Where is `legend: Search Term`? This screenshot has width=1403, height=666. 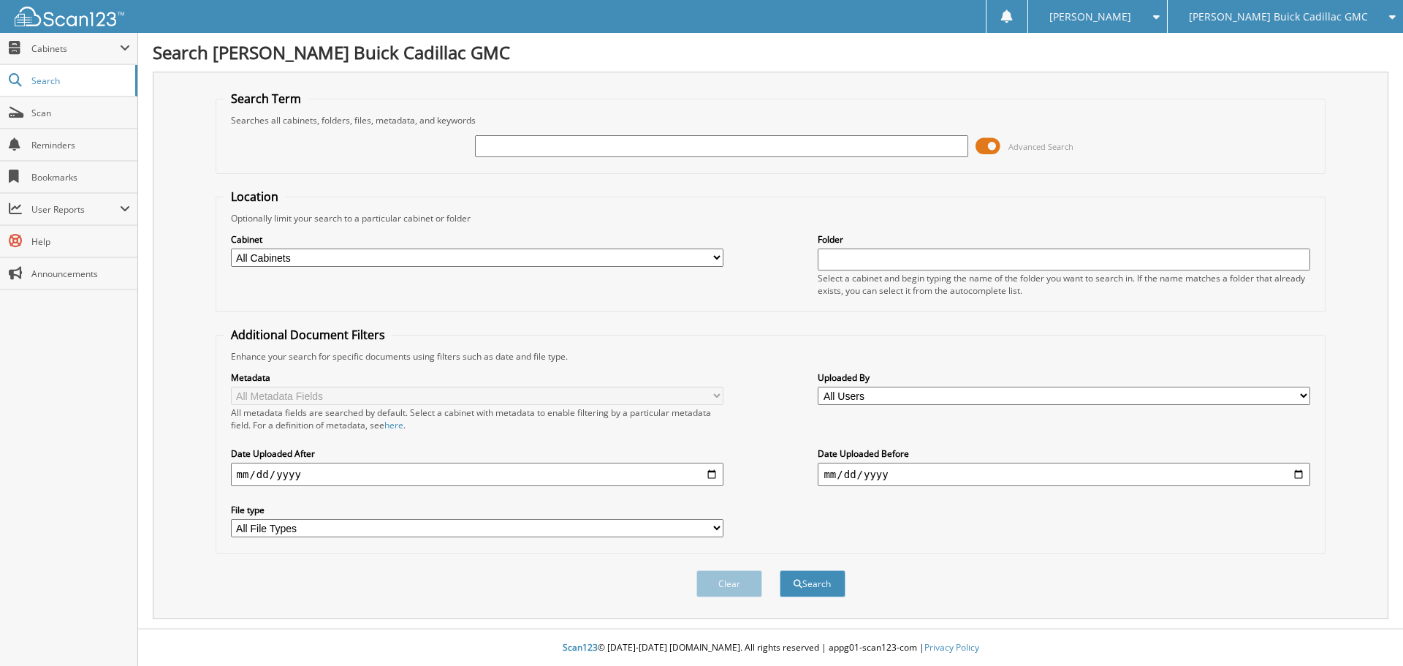
legend: Search Term is located at coordinates (266, 99).